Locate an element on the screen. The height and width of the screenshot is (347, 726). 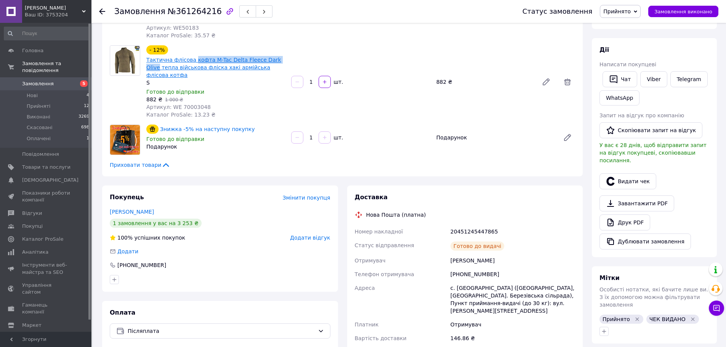
span: Оплата is located at coordinates (122, 313).